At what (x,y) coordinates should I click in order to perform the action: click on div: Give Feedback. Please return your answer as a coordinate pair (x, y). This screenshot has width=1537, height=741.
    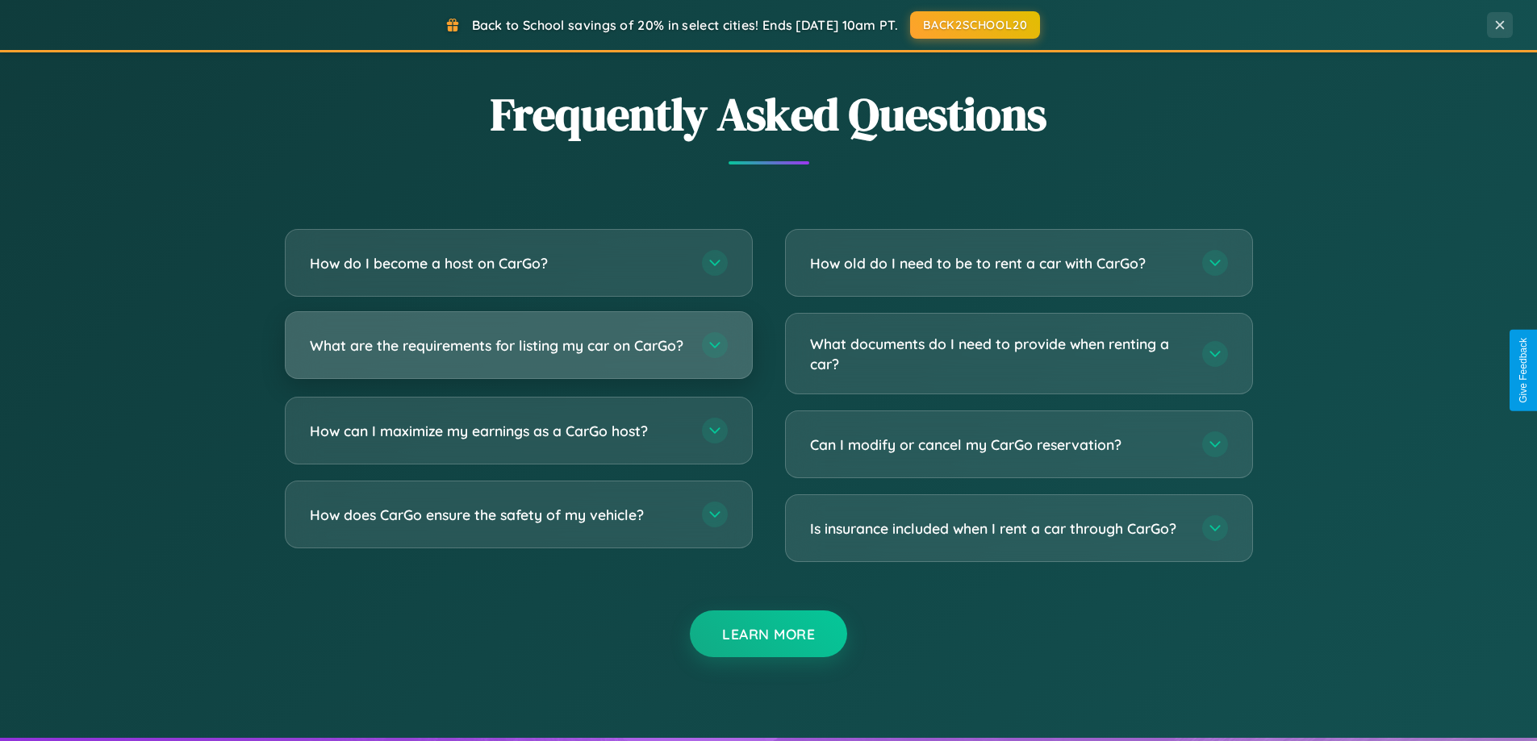
    Looking at the image, I should click on (1523, 370).